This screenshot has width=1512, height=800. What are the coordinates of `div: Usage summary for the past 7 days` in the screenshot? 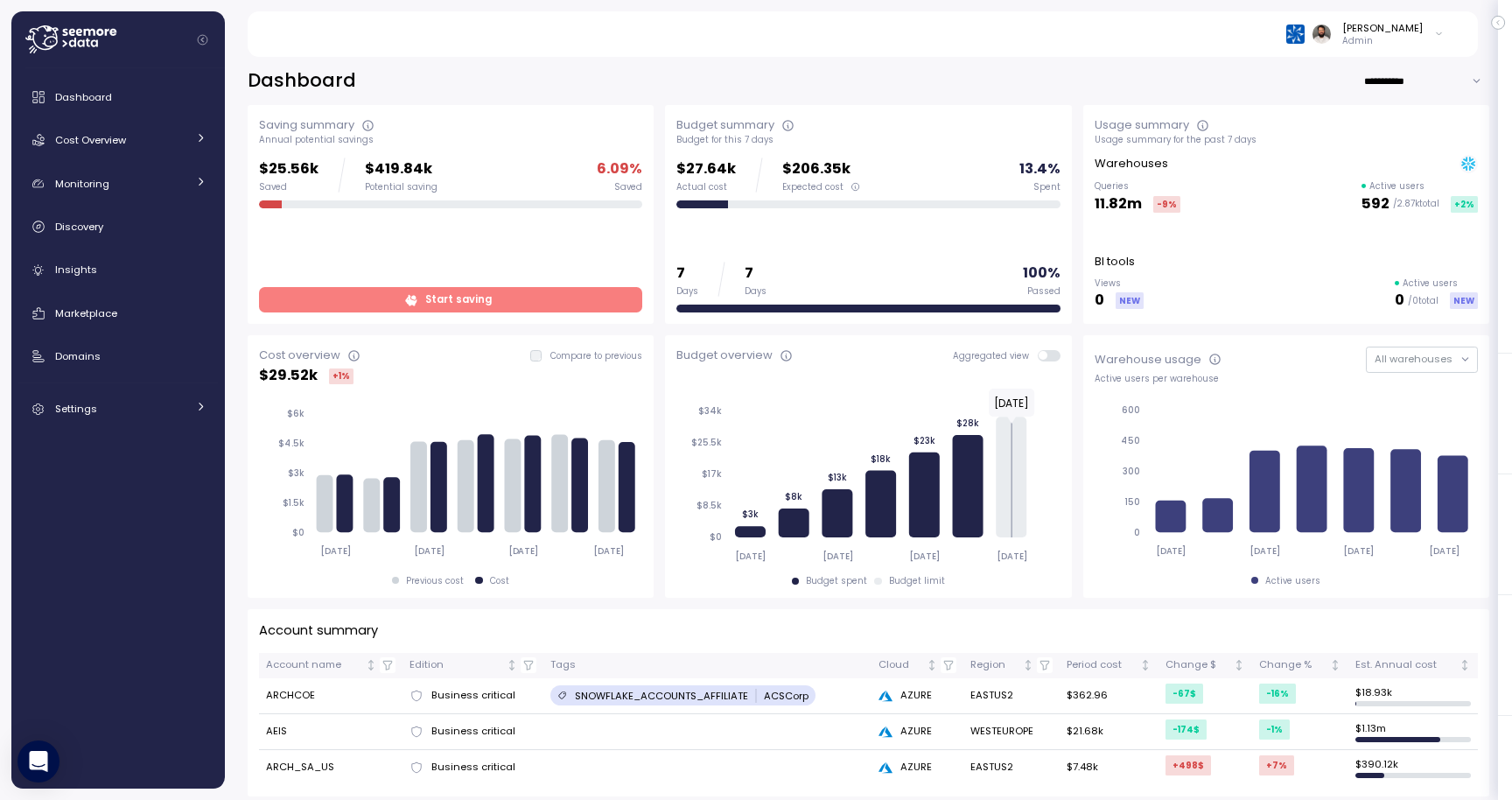 It's located at (1286, 140).